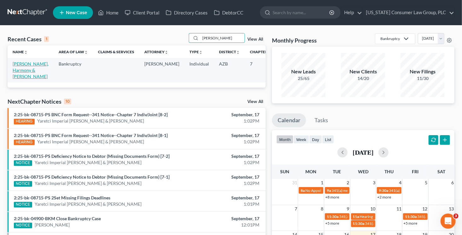 Image resolution: width=462 pixels, height=235 pixels. I want to click on span: 7, so click(296, 209).